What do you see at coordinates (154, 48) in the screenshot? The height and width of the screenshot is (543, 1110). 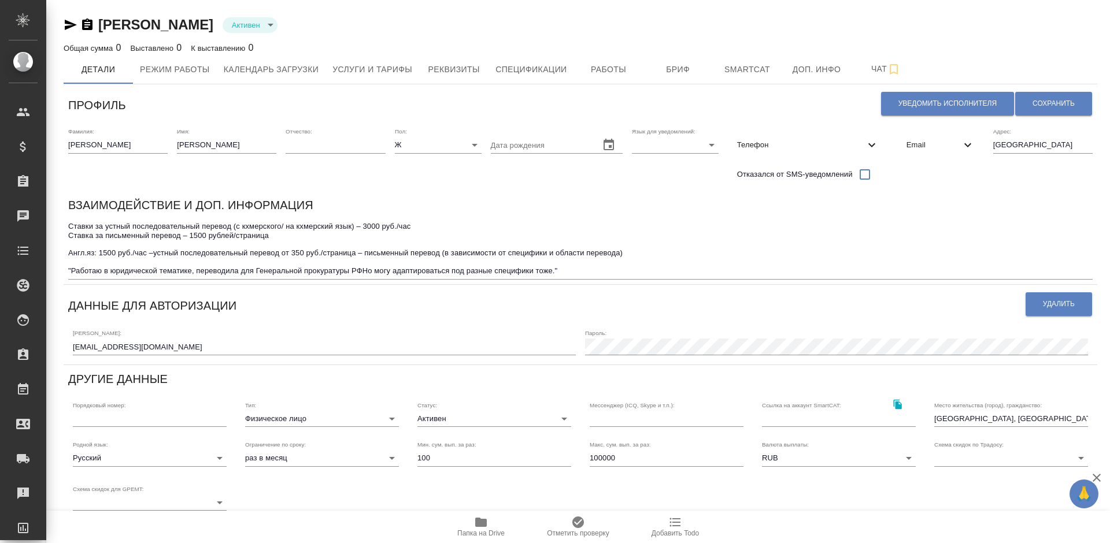 I see `p: Выставлено` at bounding box center [154, 48].